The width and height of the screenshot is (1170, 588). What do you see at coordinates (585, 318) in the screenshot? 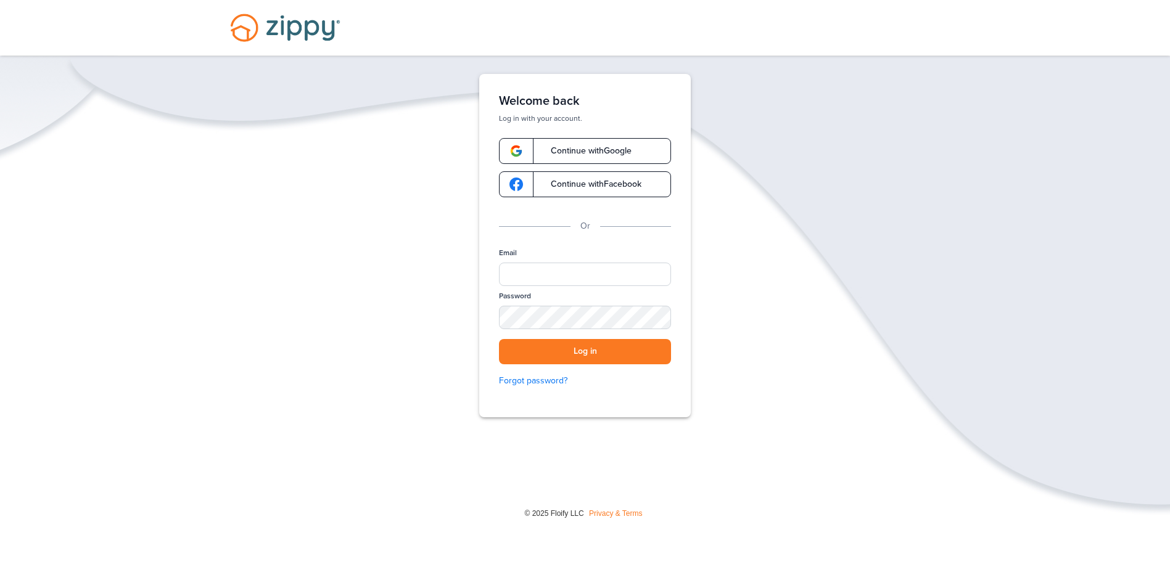
I see `input: Password` at bounding box center [585, 318].